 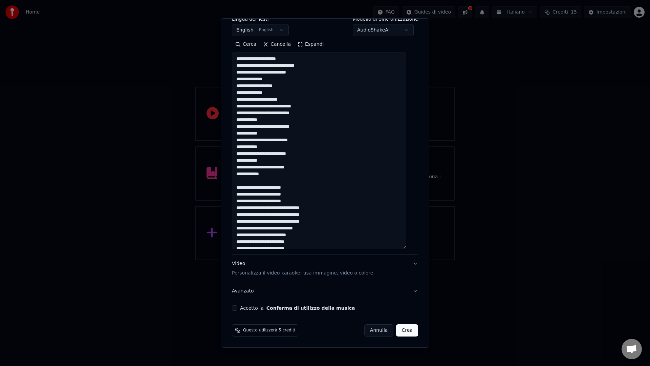 I want to click on label: Lingua dei Testi, so click(x=260, y=19).